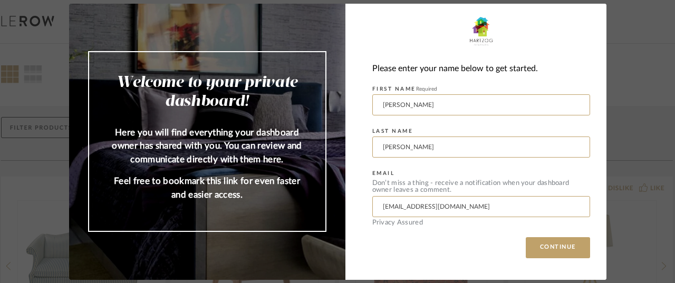 The image size is (675, 283). What do you see at coordinates (481, 147) in the screenshot?
I see `input: Enter Last Name` at bounding box center [481, 147].